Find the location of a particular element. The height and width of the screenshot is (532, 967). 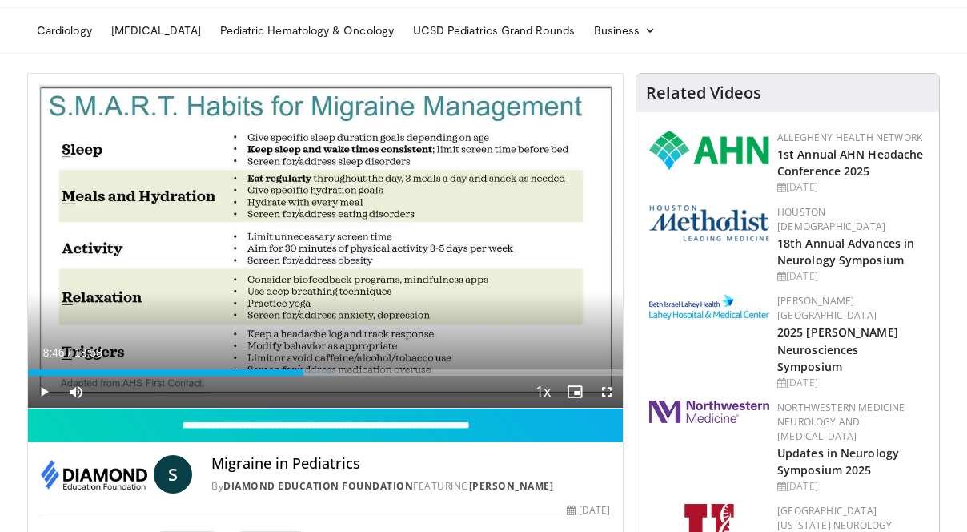

div: By FEATURING is located at coordinates (411, 486).